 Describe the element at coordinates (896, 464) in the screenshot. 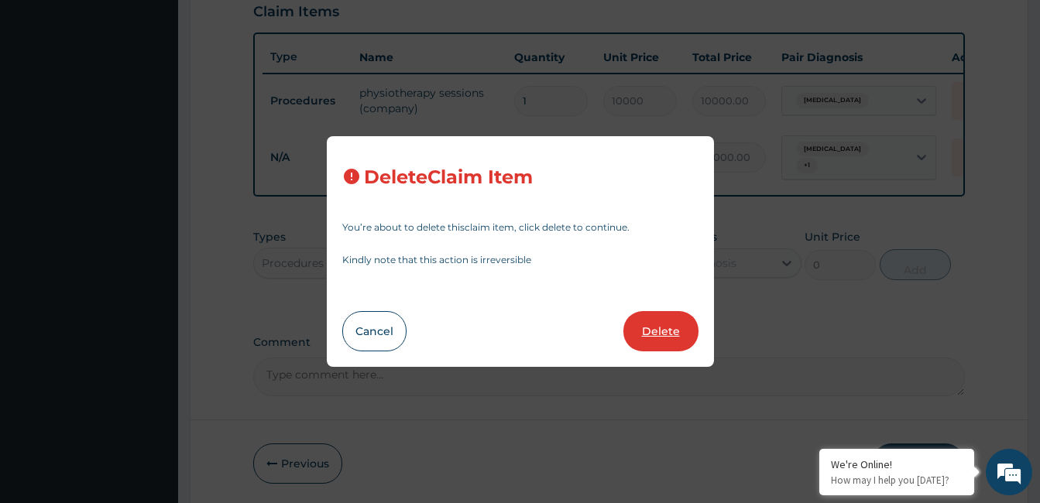

I see `div: We're Online!` at that location.